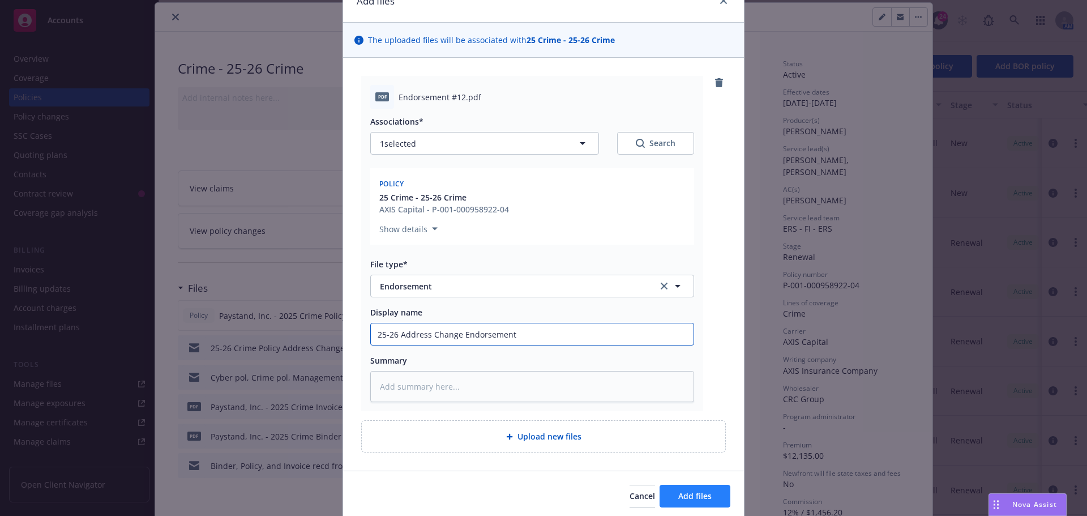 This screenshot has height=516, width=1087. What do you see at coordinates (642, 496) in the screenshot?
I see `span: Cancel` at bounding box center [642, 496].